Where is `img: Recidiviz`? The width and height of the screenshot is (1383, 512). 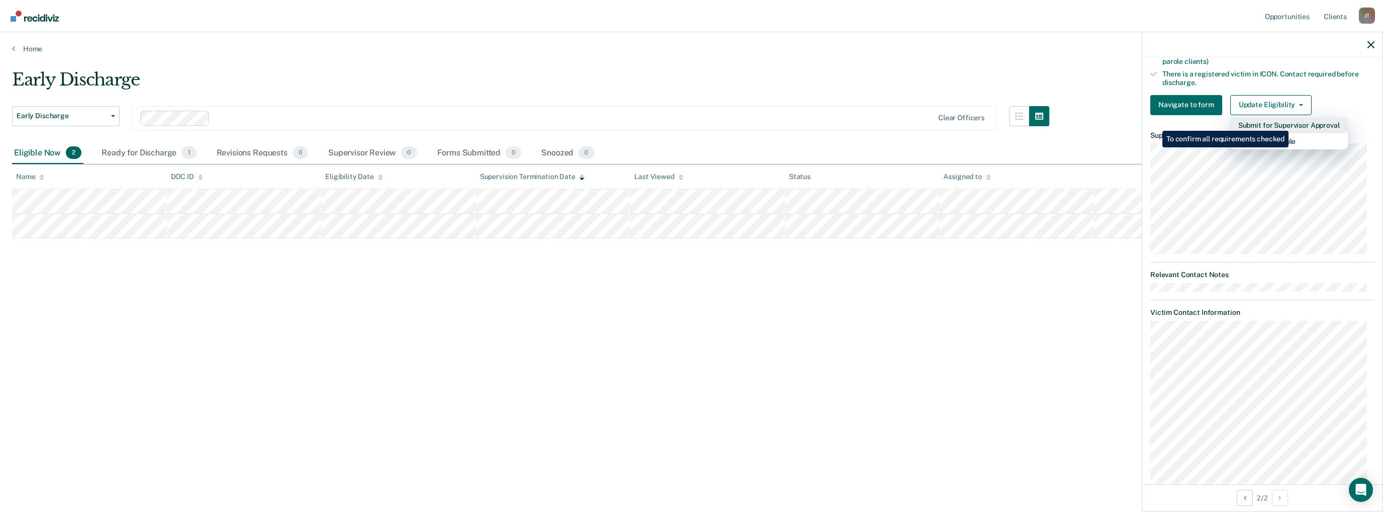
img: Recidiviz is located at coordinates (35, 16).